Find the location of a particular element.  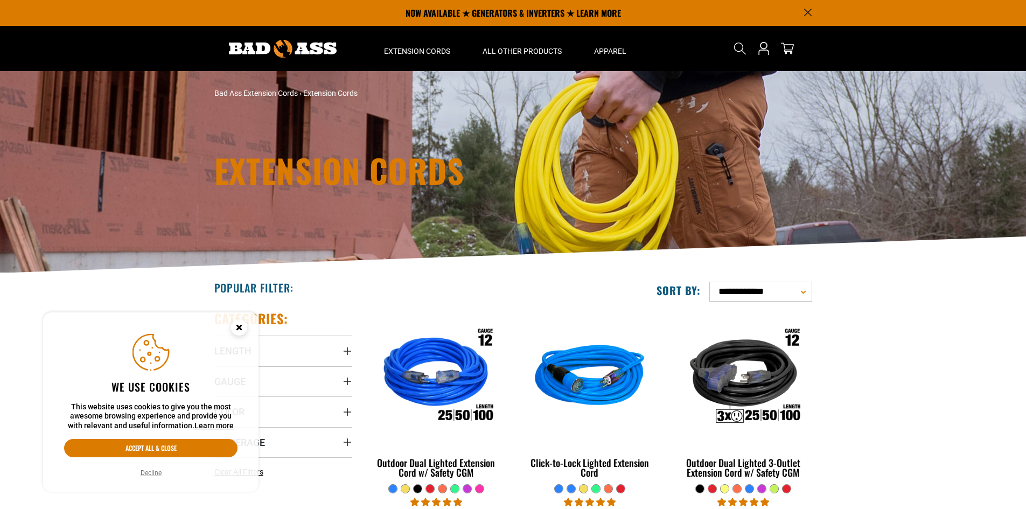

summary: Amperage is located at coordinates (283, 442).